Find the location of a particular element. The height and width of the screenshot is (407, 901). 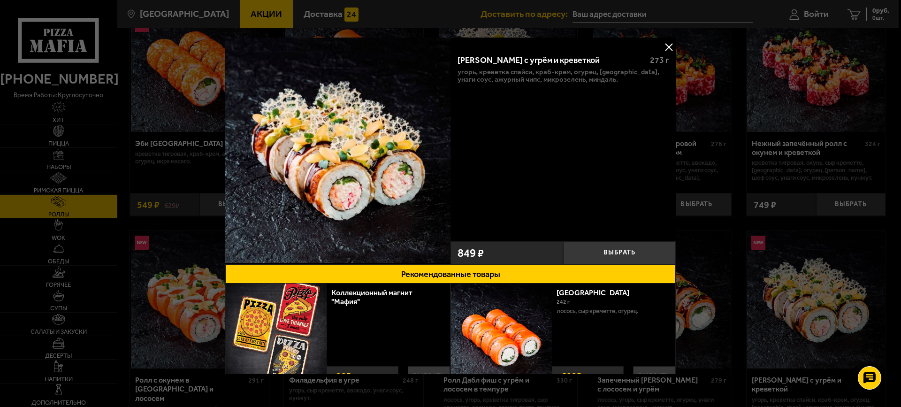

strong: 699 ₽ is located at coordinates (572, 376).